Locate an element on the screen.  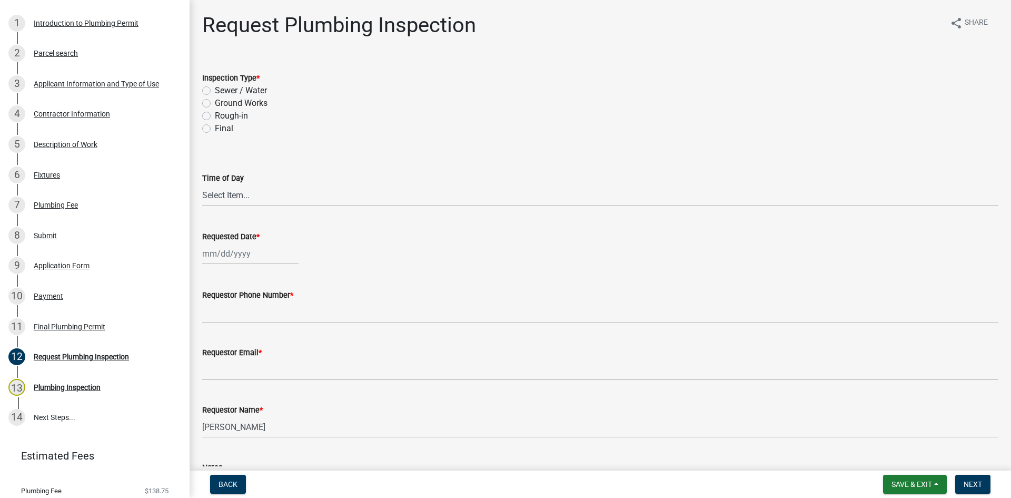
div: Application Form is located at coordinates (62, 265).